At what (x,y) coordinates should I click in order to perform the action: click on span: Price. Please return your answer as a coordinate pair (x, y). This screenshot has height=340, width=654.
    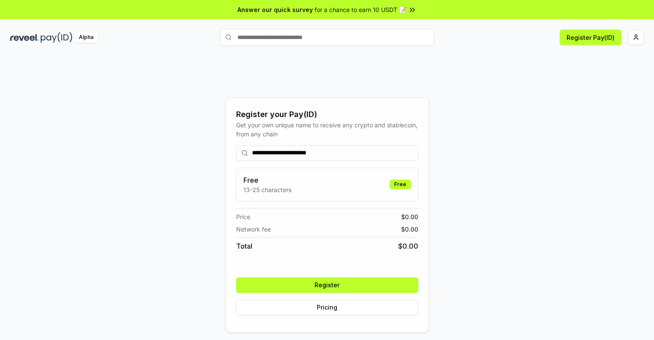
    Looking at the image, I should click on (243, 216).